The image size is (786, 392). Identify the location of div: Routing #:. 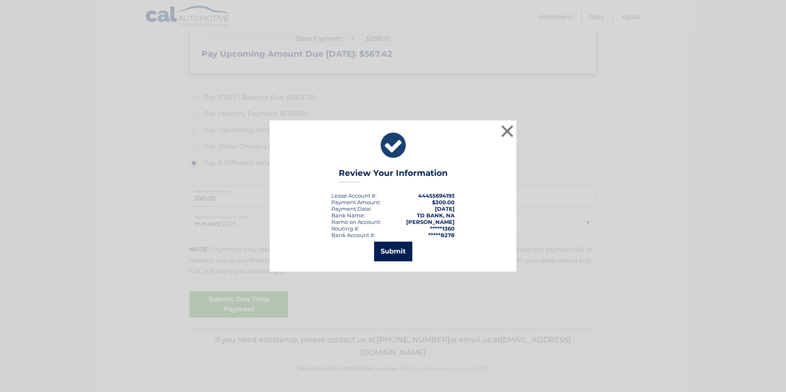
(345, 229).